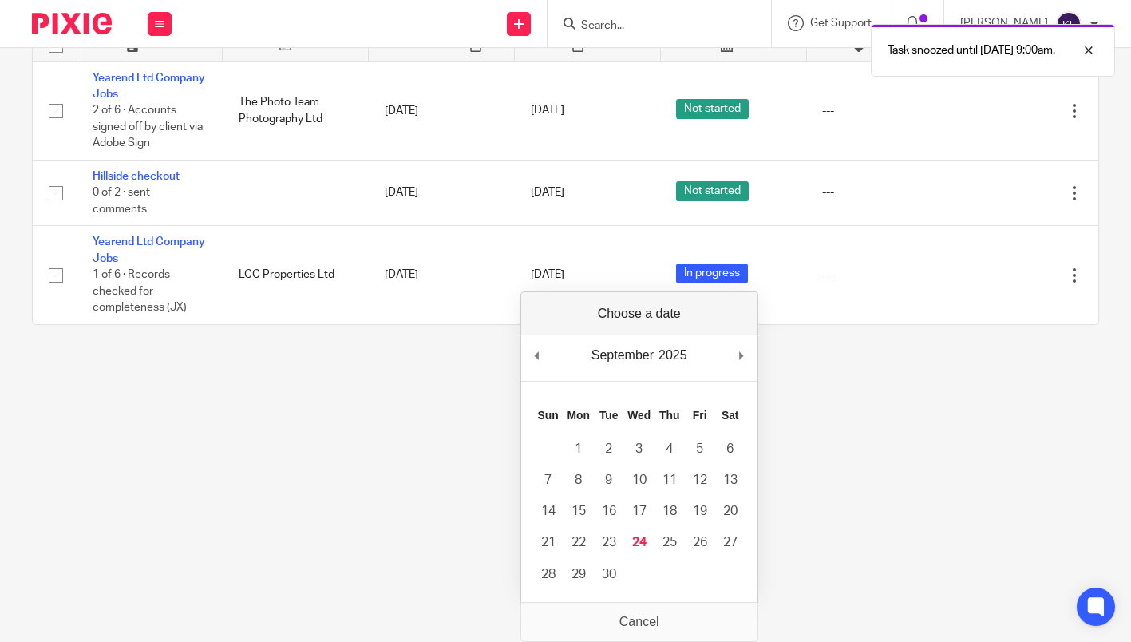 The height and width of the screenshot is (642, 1131). I want to click on button: 15, so click(579, 511).